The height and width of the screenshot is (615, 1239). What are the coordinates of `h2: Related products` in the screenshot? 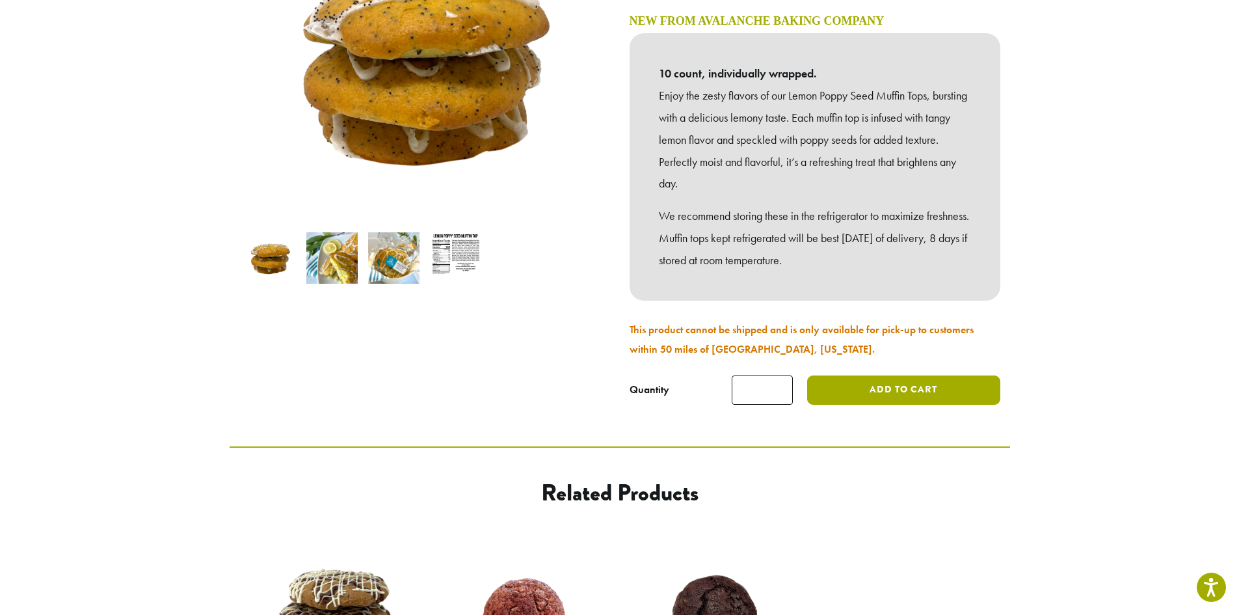 It's located at (620, 493).